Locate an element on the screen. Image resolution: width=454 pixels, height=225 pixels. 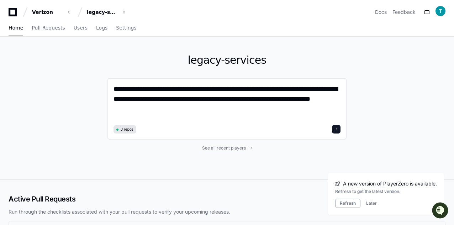
a: Pull Requests is located at coordinates (48, 28).